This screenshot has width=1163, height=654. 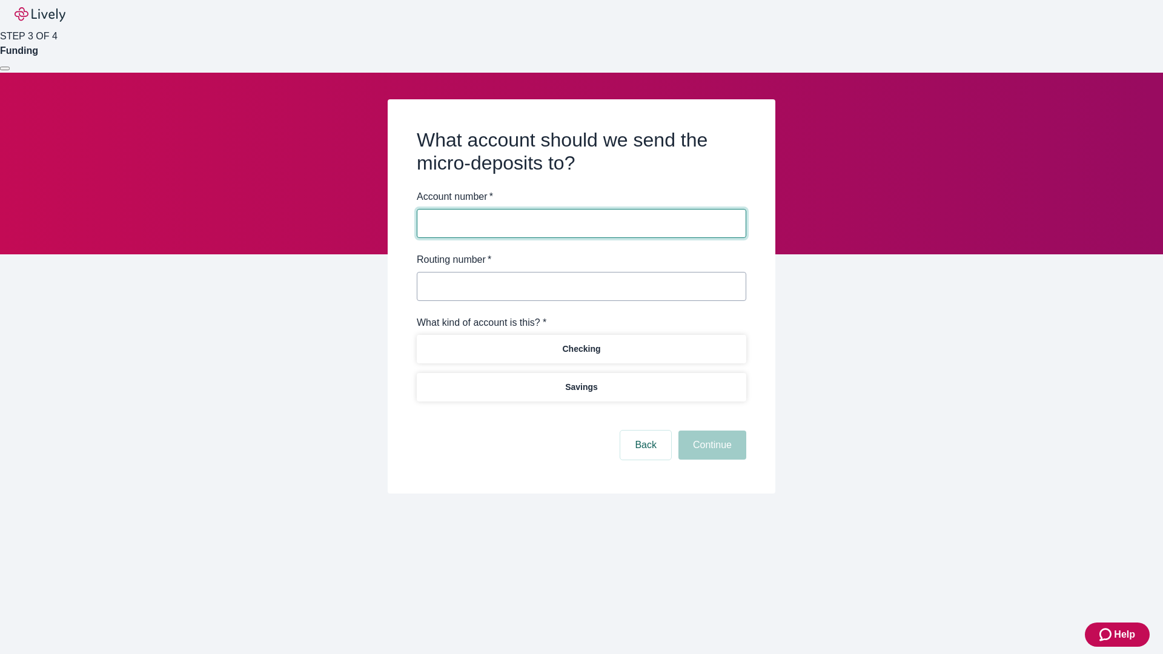 What do you see at coordinates (581, 349) in the screenshot?
I see `p: Checking` at bounding box center [581, 349].